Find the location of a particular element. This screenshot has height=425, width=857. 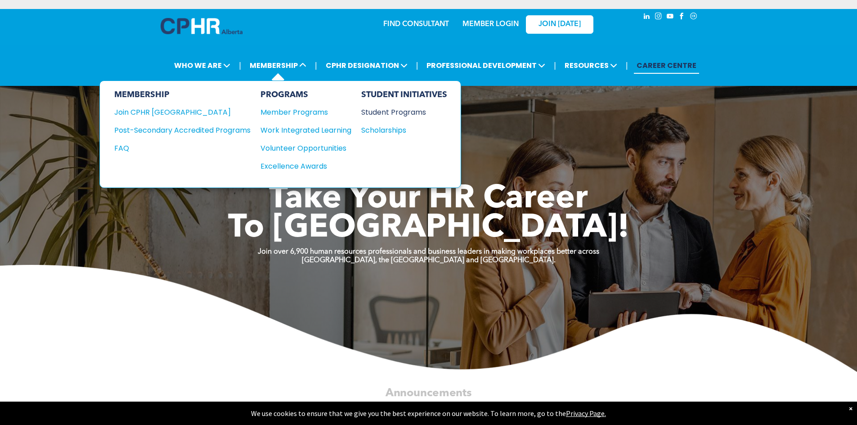

a: Post-Secondary Accredited Programs is located at coordinates (182, 130).